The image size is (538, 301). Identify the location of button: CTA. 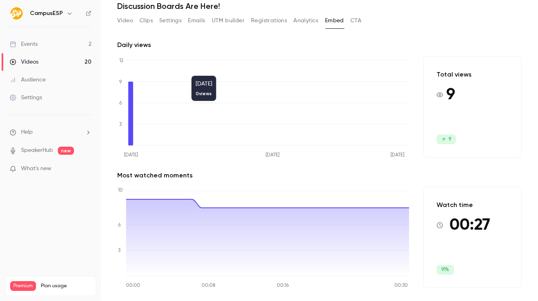
(356, 21).